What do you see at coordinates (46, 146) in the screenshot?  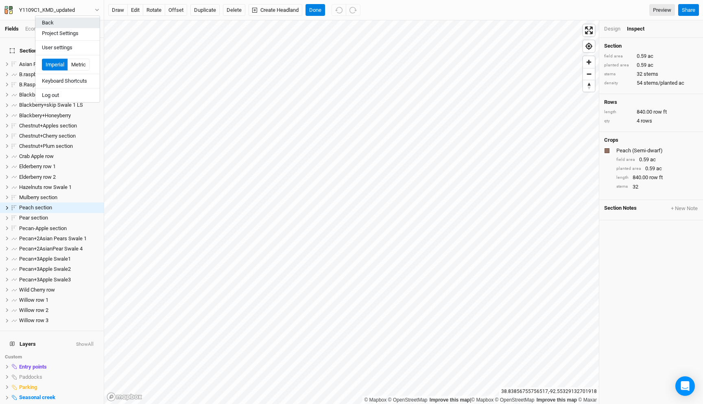 I see `span: Chestnut+Plum section` at bounding box center [46, 146].